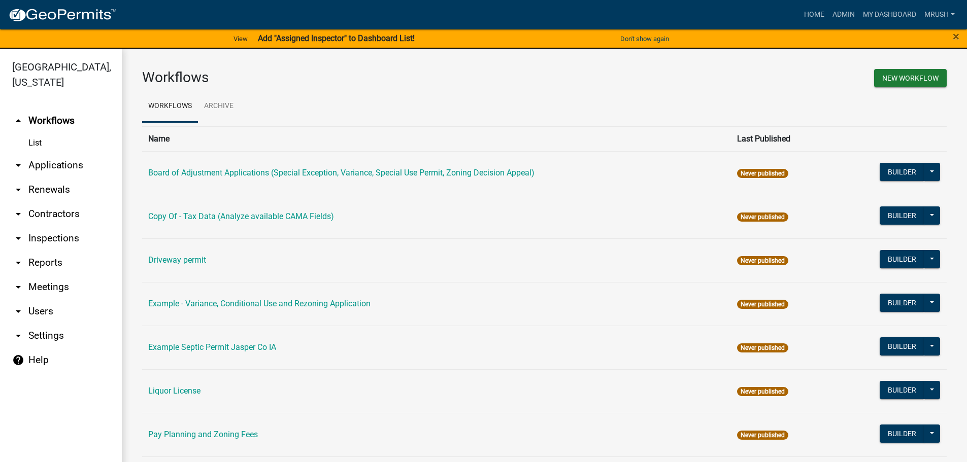 The image size is (967, 462). Describe the element at coordinates (437, 139) in the screenshot. I see `th: Name` at that location.